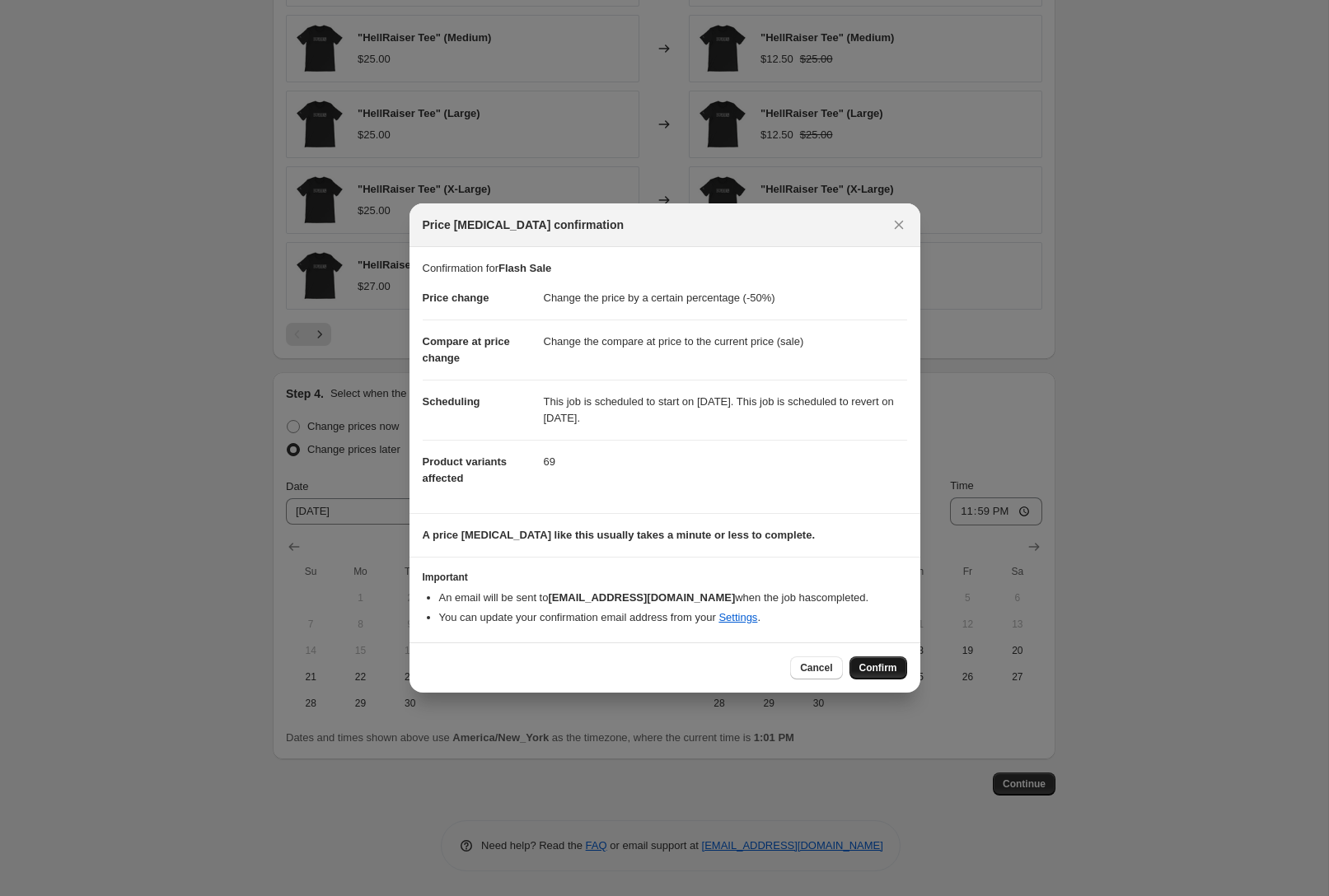  I want to click on button: Close, so click(899, 225).